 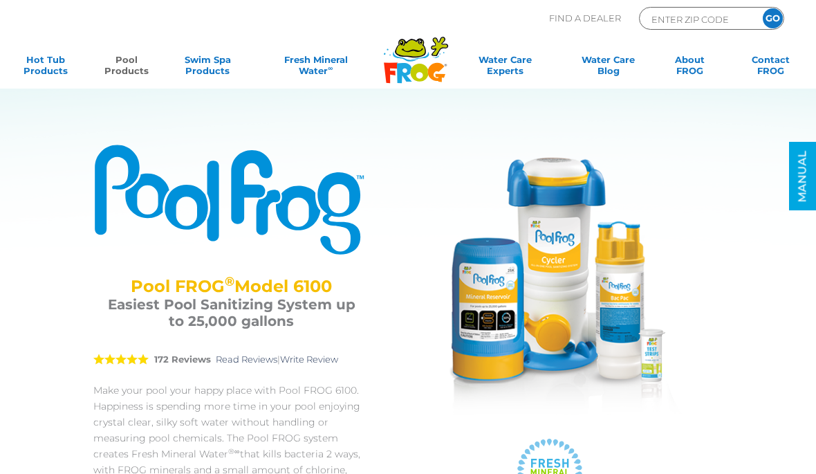 I want to click on strong: 172 Reviews, so click(x=182, y=359).